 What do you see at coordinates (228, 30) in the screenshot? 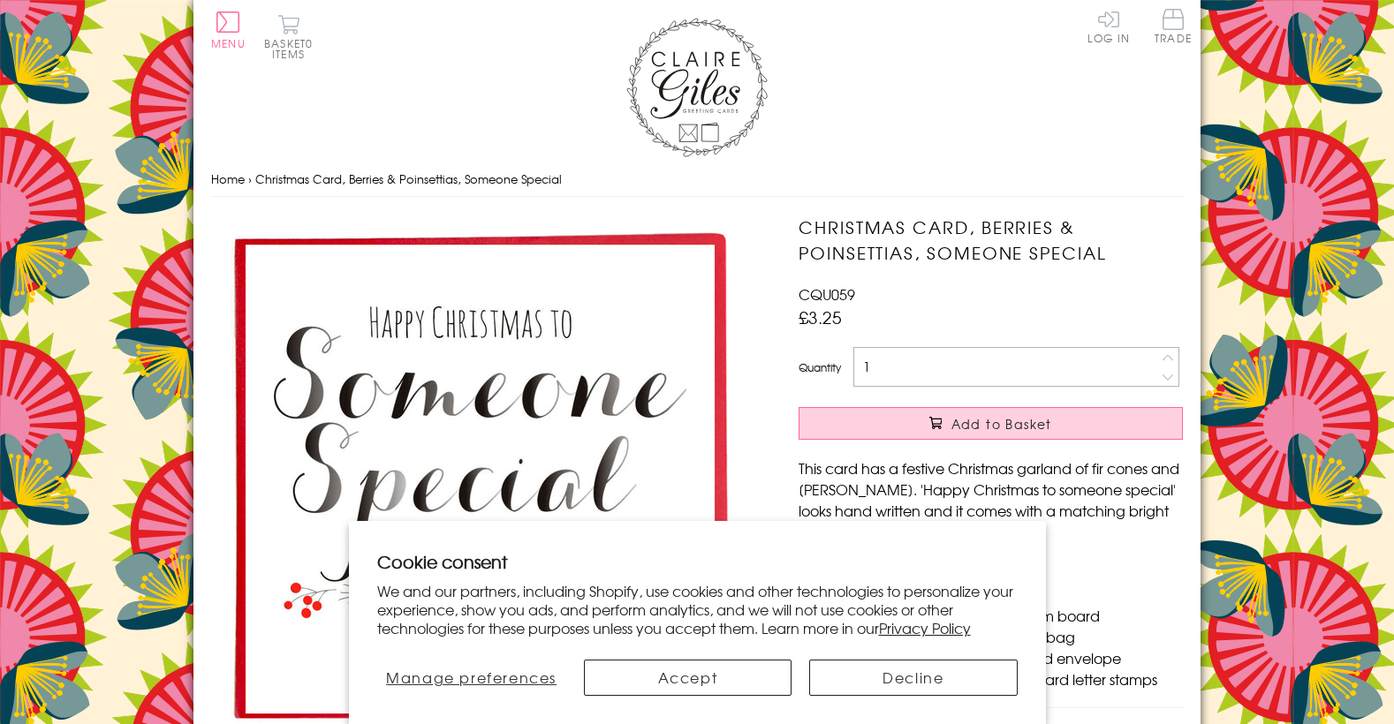
I see `button: Menu` at bounding box center [228, 30].